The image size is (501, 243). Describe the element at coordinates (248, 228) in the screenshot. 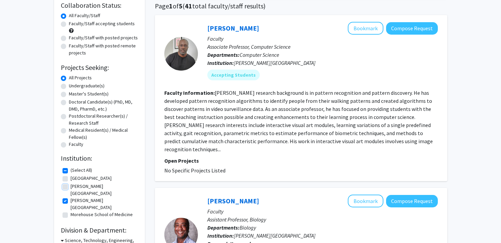

I see `span: Biology` at that location.